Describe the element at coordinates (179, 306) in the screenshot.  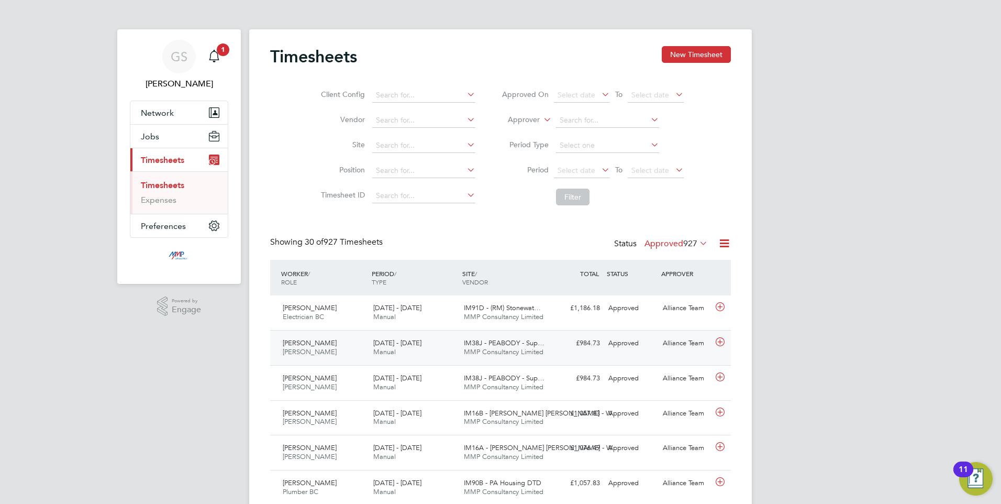
I see `a: Powered byEngage` at that location.